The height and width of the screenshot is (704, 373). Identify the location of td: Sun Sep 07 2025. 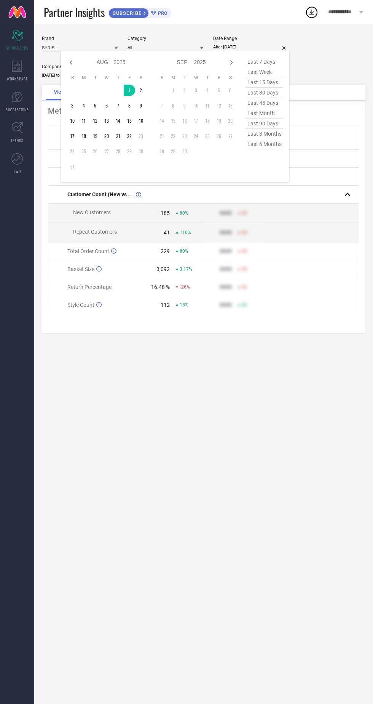
(162, 106).